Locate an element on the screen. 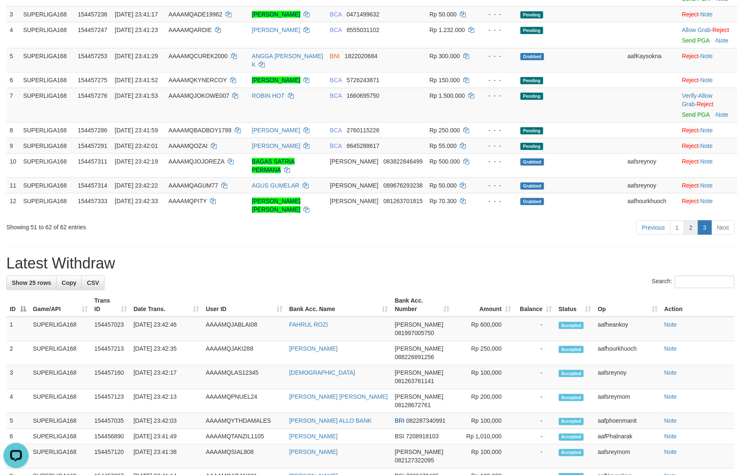 The image size is (741, 475). td: 10 is located at coordinates (13, 165).